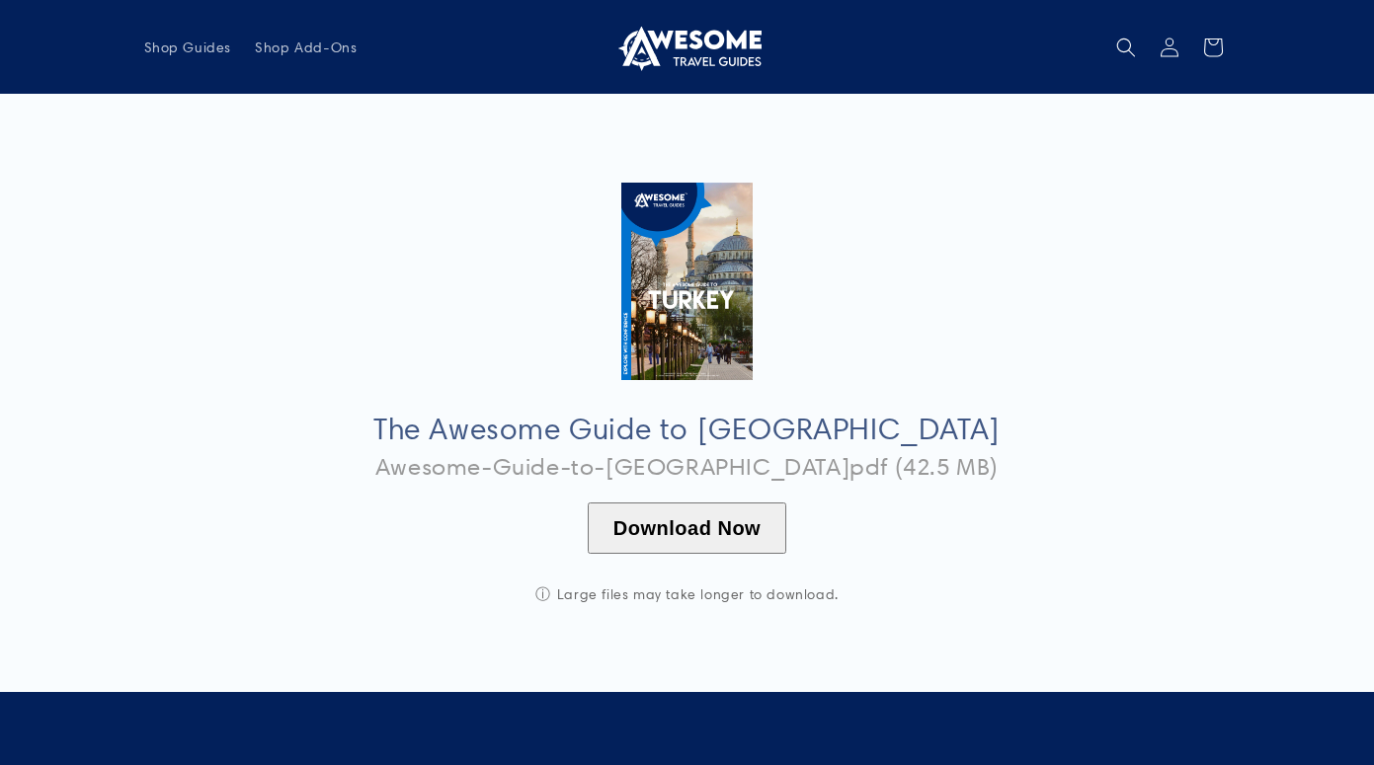 This screenshot has height=765, width=1374. What do you see at coordinates (686, 46) in the screenshot?
I see `a: Awesome Travel Guides` at bounding box center [686, 46].